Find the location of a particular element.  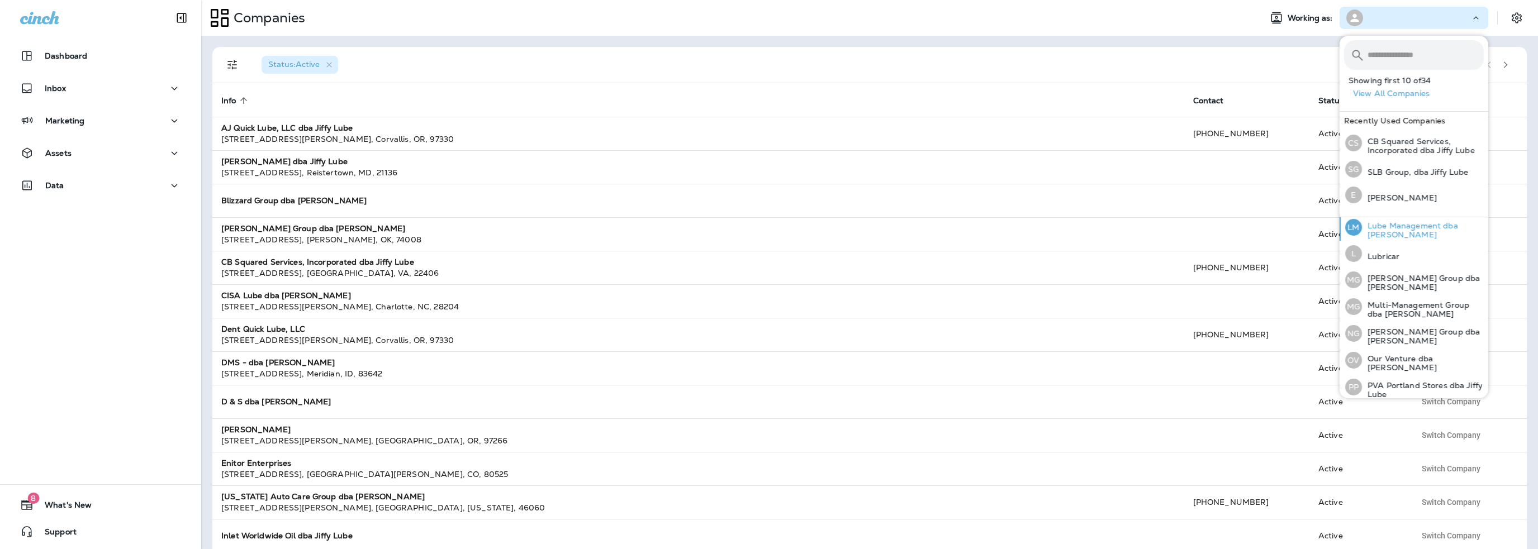

div: OV is located at coordinates (1354, 361).